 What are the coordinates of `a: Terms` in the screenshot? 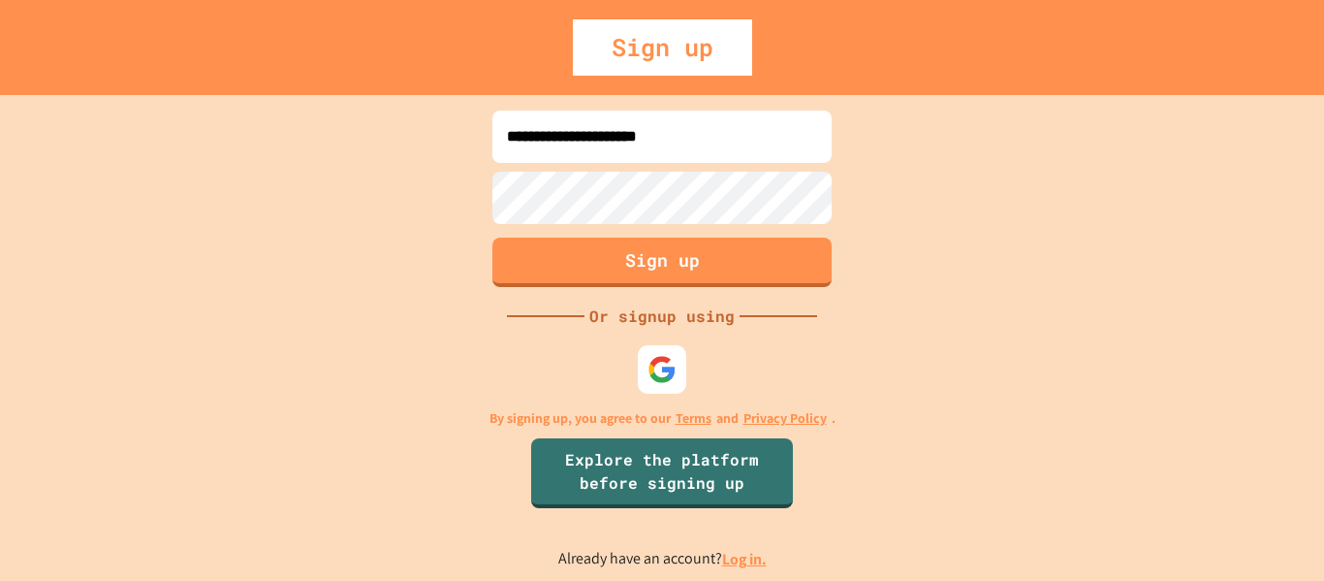 It's located at (693, 418).